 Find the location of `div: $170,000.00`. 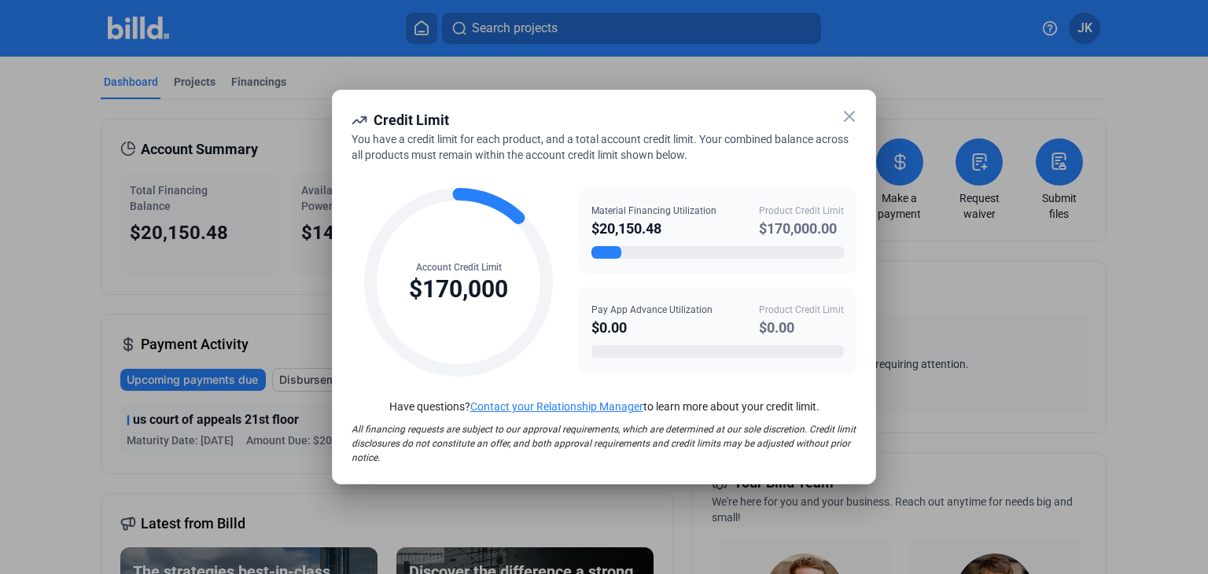

div: $170,000.00 is located at coordinates (801, 229).